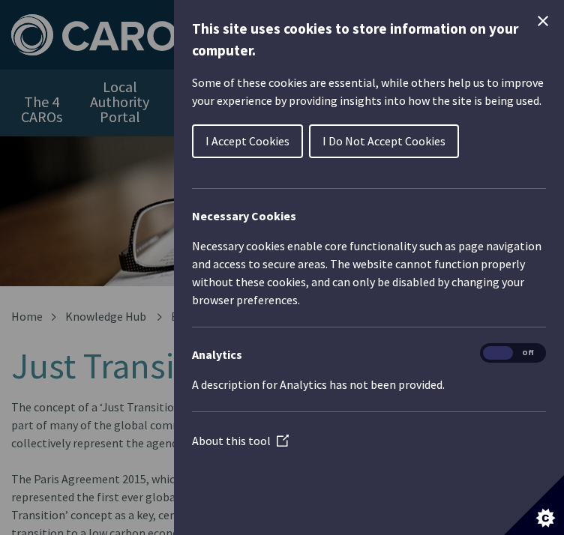 Image resolution: width=564 pixels, height=535 pixels. I want to click on p: A description for Analytics has not been provided., so click(369, 384).